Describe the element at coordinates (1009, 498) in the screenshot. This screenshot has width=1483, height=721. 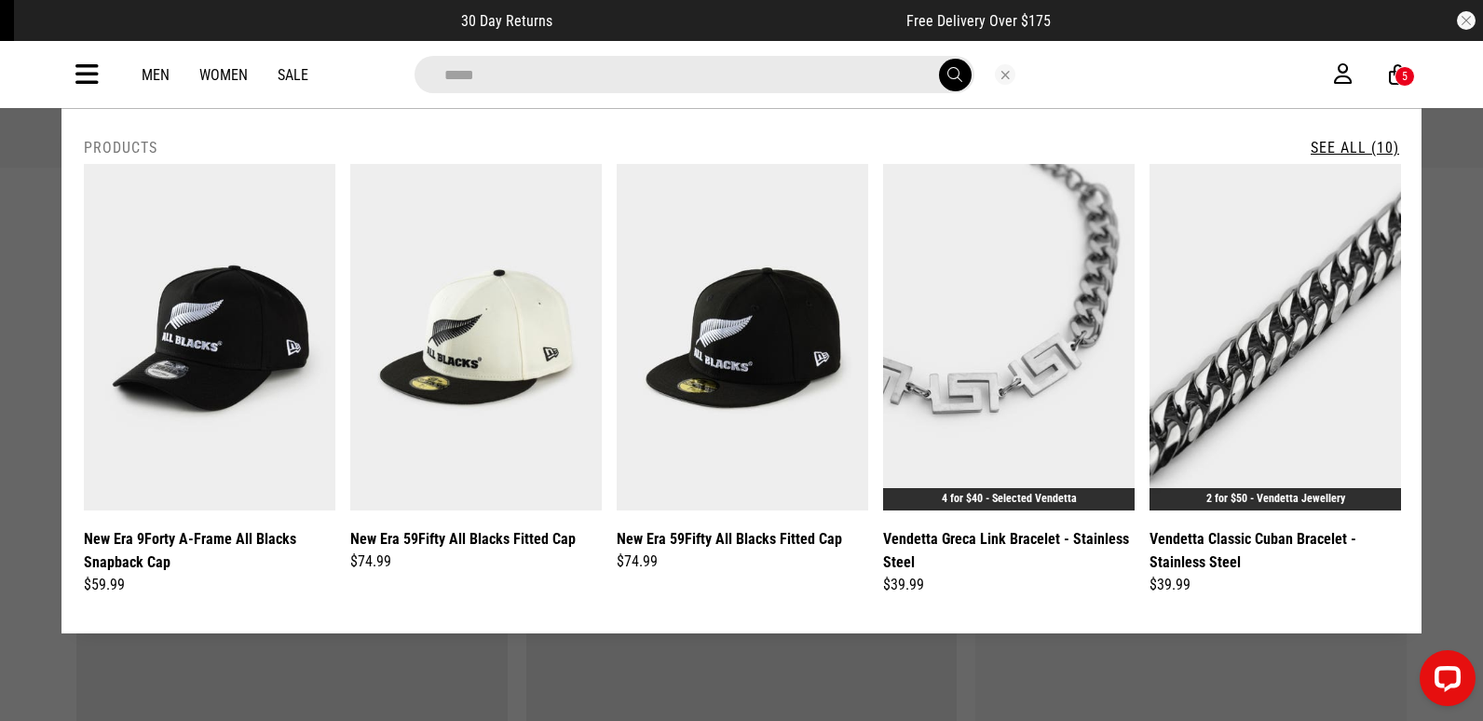
I see `a: 4 for $40 - Selected Vendetta` at that location.